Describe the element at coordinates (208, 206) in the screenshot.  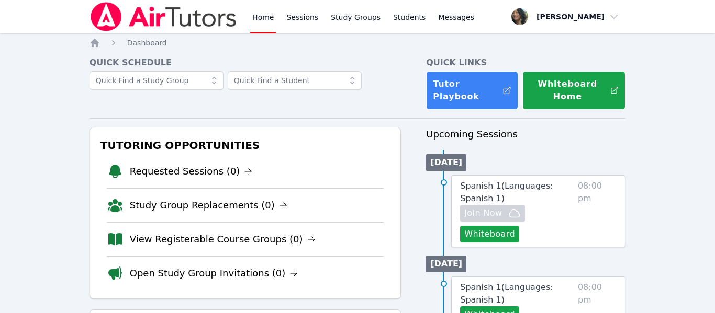
I see `a: Study Group Replacements (0)` at that location.